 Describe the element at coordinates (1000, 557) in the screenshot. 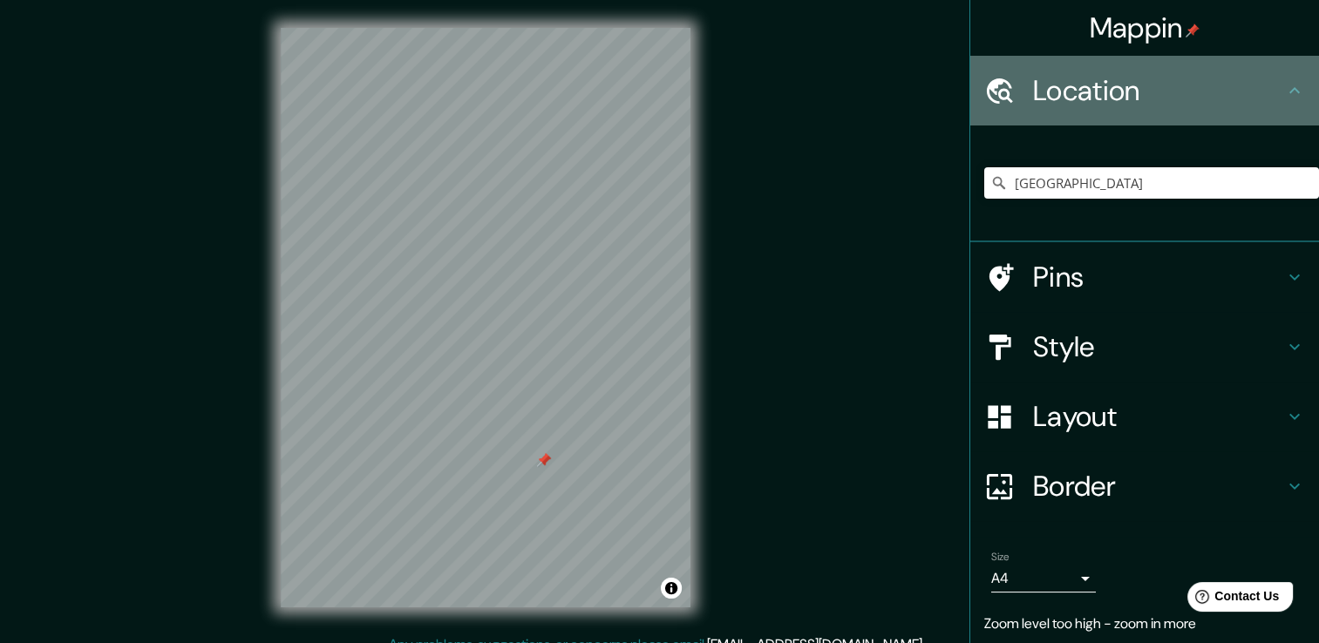

I see `label: Size` at that location.